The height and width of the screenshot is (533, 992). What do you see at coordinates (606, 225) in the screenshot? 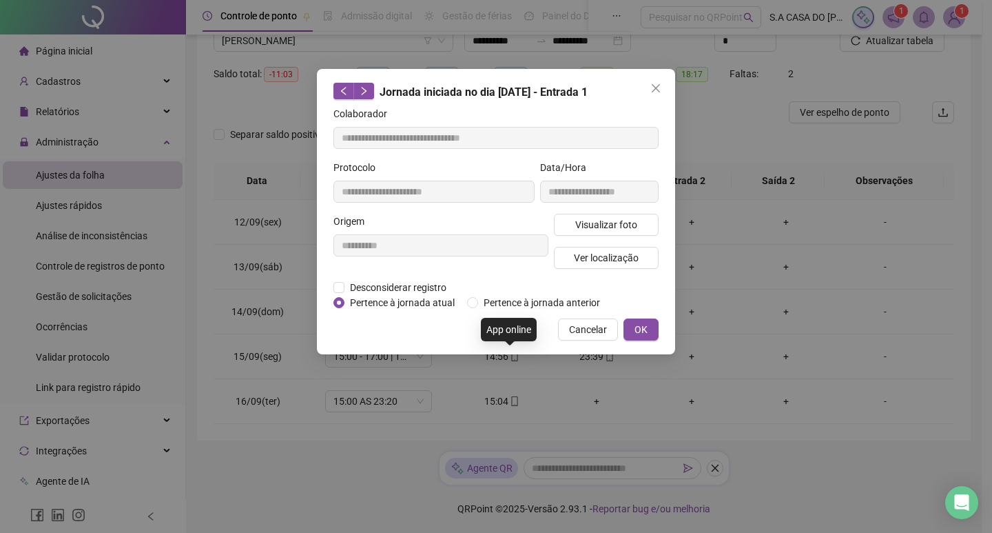
I see `button: Visualizar foto` at bounding box center [606, 225].